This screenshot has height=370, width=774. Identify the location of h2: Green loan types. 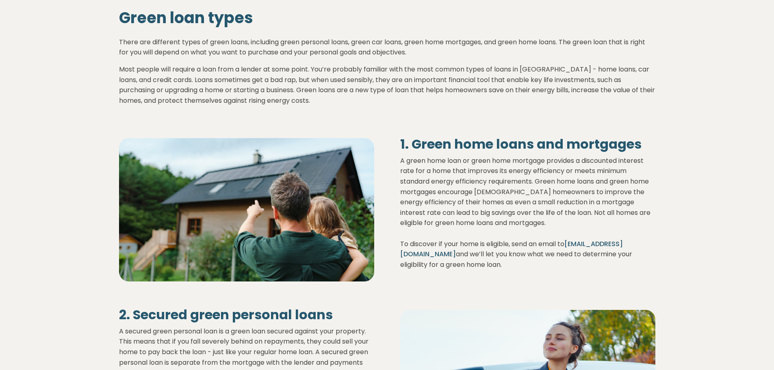
(387, 18).